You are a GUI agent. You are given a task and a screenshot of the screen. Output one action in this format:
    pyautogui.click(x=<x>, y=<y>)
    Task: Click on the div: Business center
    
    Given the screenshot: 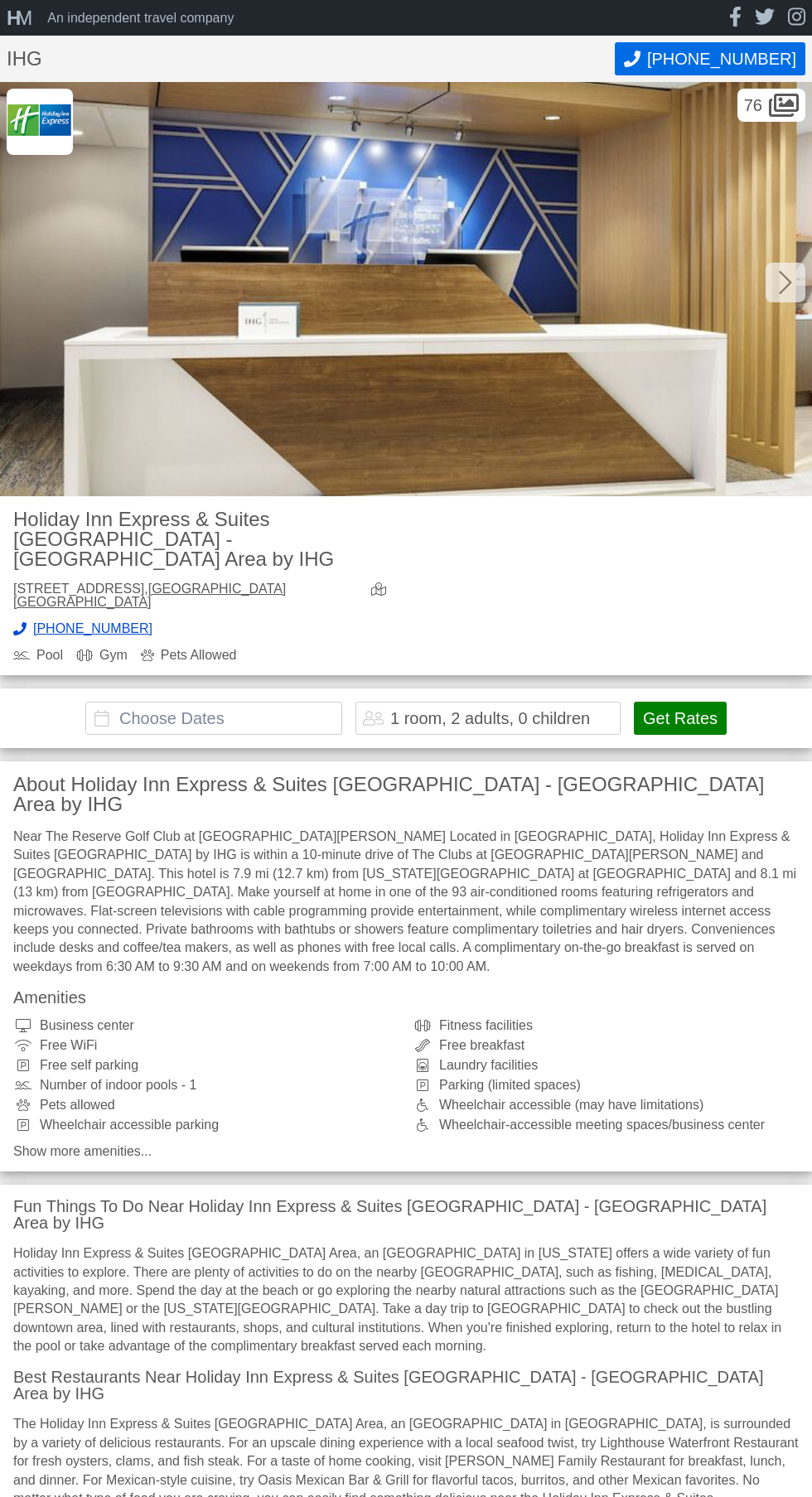 What is the action you would take?
    pyautogui.click(x=207, y=1025)
    